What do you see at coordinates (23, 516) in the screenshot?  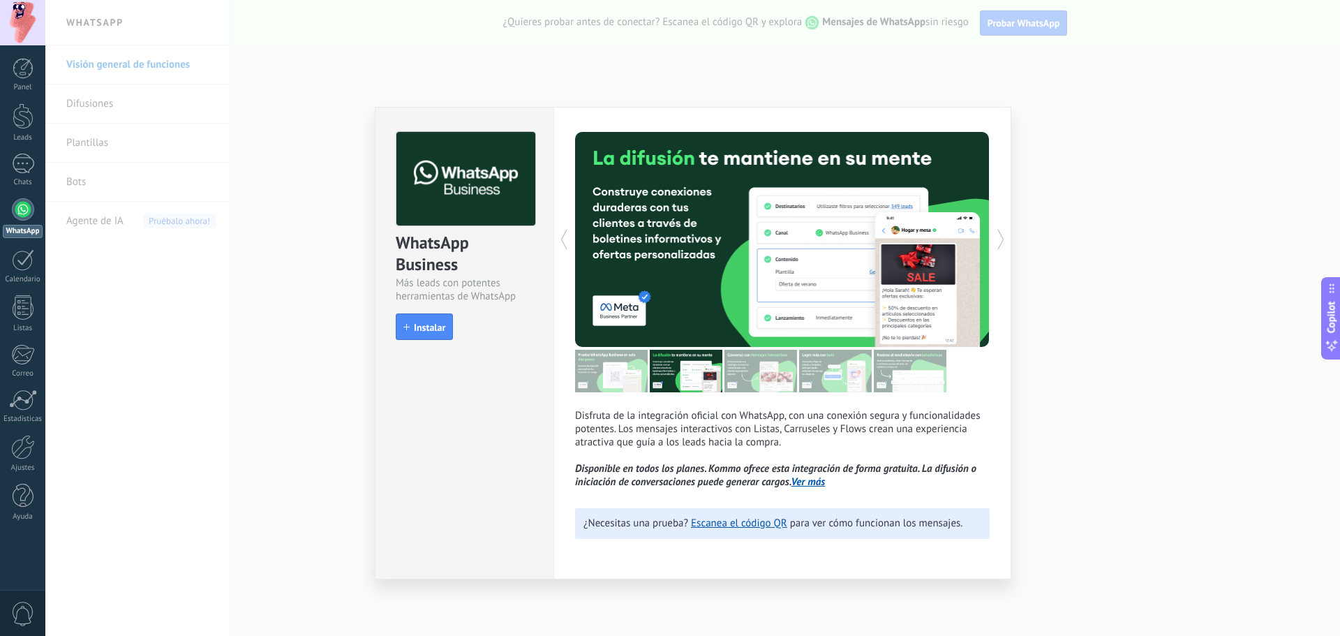 I see `div: Ayuda` at bounding box center [23, 516].